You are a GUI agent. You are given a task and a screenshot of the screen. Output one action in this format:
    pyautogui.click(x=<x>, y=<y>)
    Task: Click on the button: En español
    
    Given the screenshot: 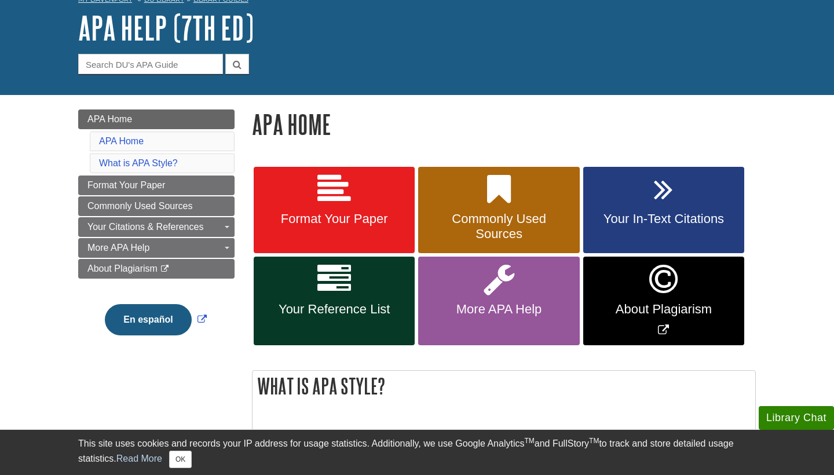 What is the action you would take?
    pyautogui.click(x=148, y=320)
    